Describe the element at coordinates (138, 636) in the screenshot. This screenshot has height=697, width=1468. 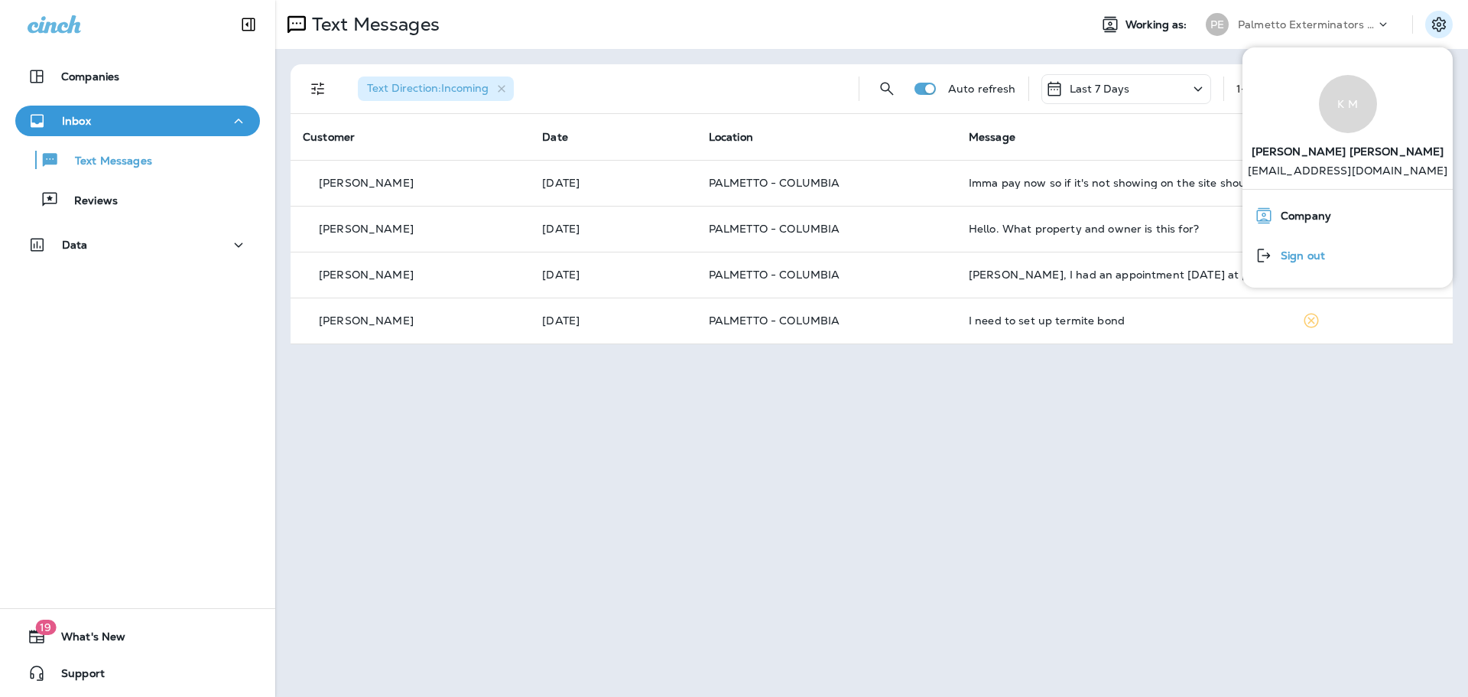
I see `button: 19What's New` at that location.